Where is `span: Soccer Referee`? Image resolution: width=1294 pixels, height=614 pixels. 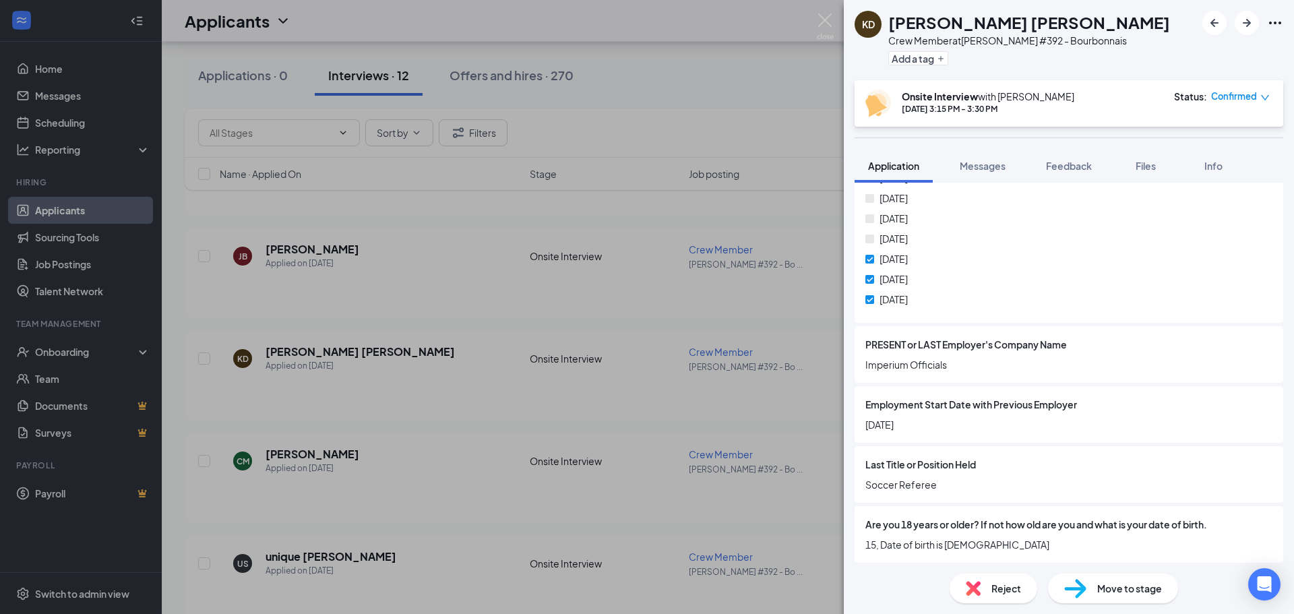 span: Soccer Referee is located at coordinates (1069, 485).